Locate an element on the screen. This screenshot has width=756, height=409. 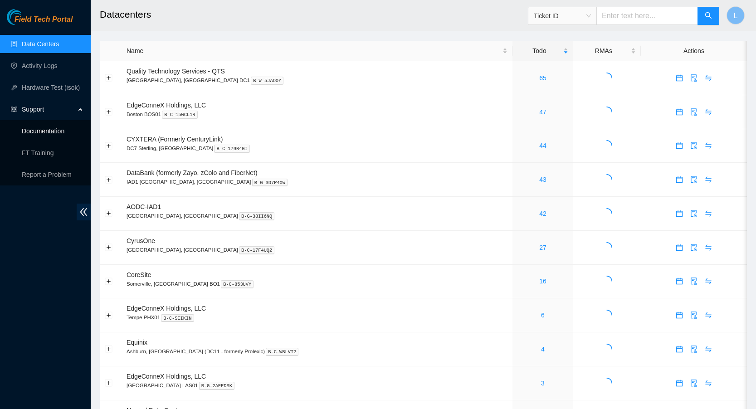
a: Data Centers is located at coordinates (40, 44).